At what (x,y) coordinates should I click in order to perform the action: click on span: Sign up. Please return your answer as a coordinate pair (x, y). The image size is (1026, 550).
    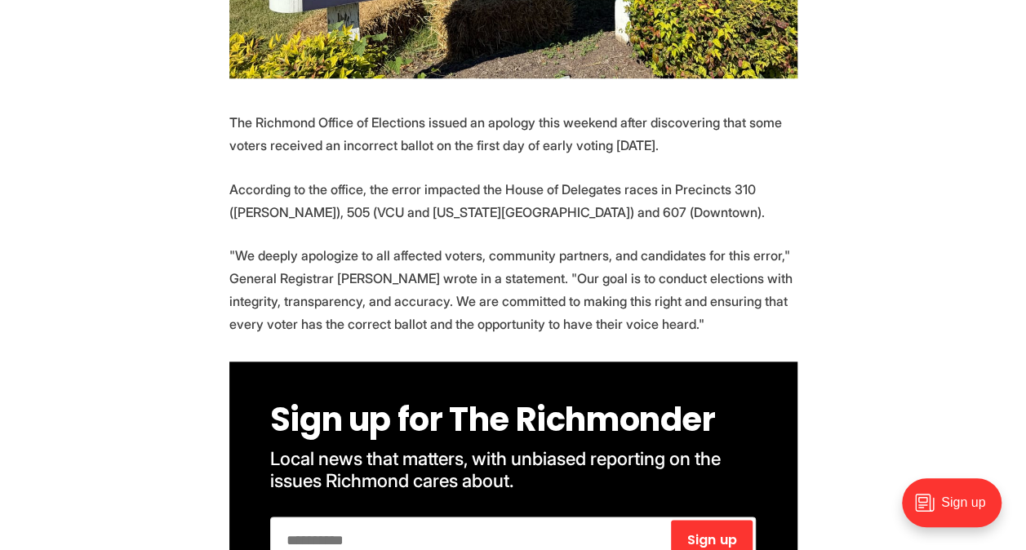
    Looking at the image, I should click on (712, 540).